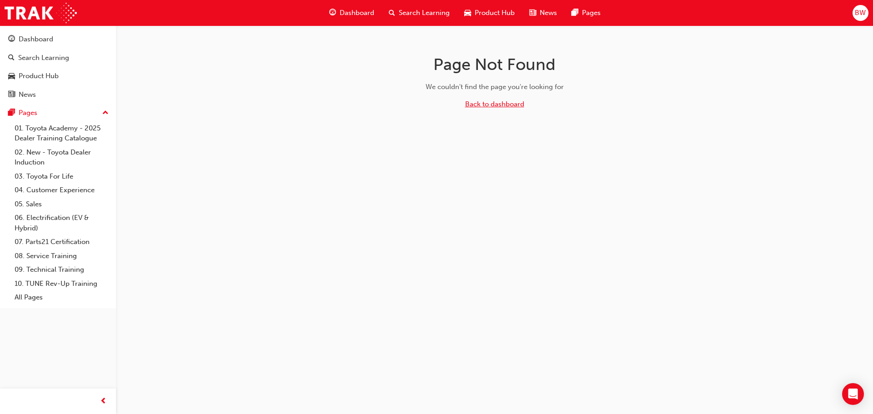 The width and height of the screenshot is (873, 414). What do you see at coordinates (860, 13) in the screenshot?
I see `button: BW` at bounding box center [860, 13].